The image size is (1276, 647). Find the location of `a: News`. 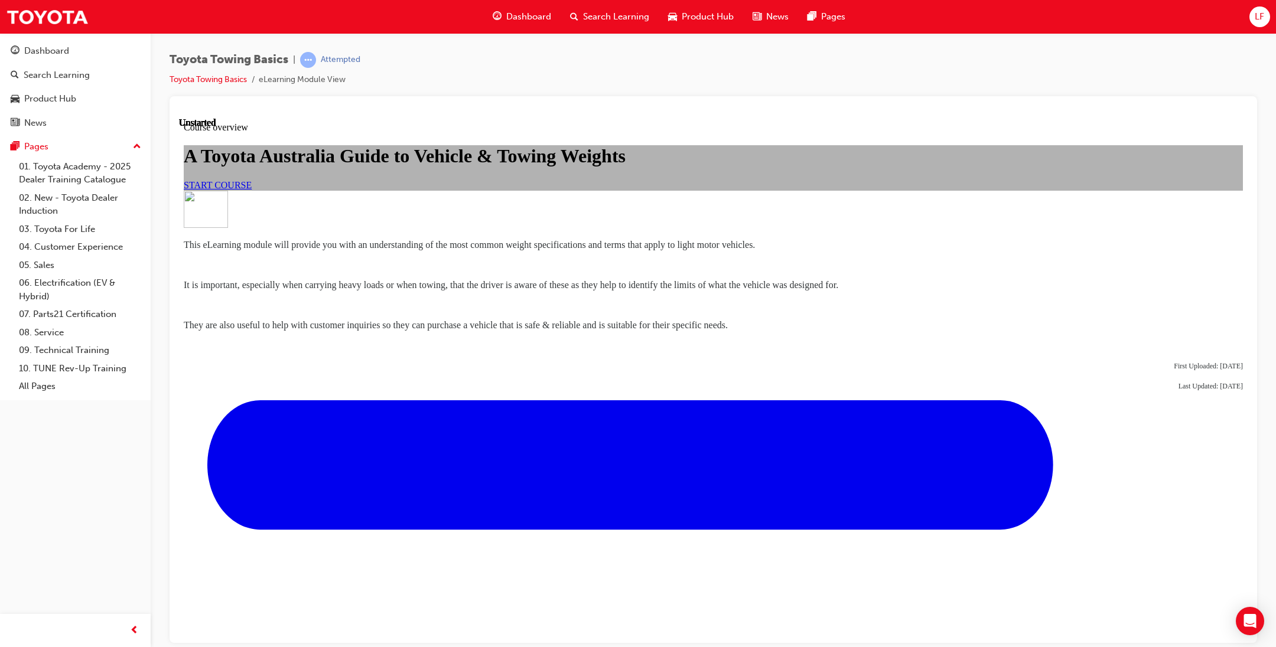

a: News is located at coordinates (75, 123).